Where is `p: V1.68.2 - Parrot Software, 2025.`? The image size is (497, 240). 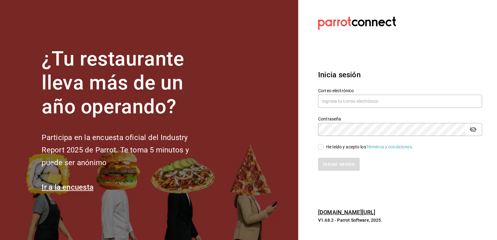 p: V1.68.2 - Parrot Software, 2025. is located at coordinates (400, 220).